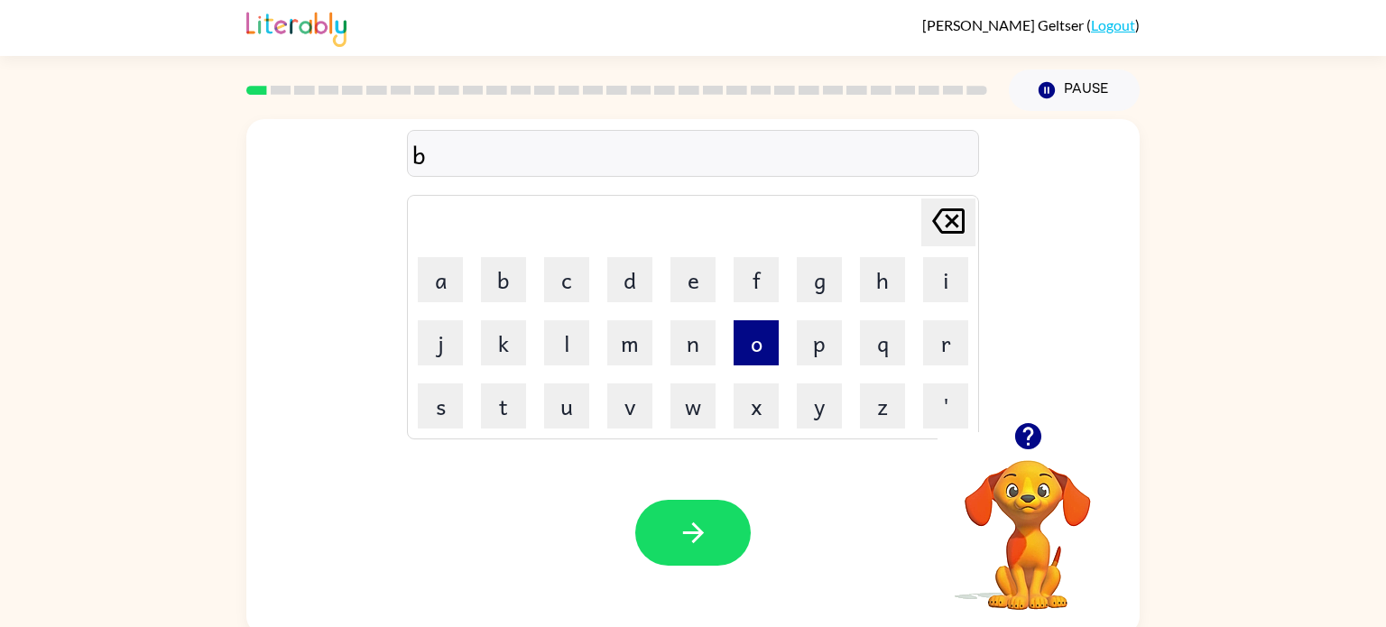 This screenshot has width=1386, height=627. What do you see at coordinates (1074, 90) in the screenshot?
I see `button: Pause` at bounding box center [1074, 90].